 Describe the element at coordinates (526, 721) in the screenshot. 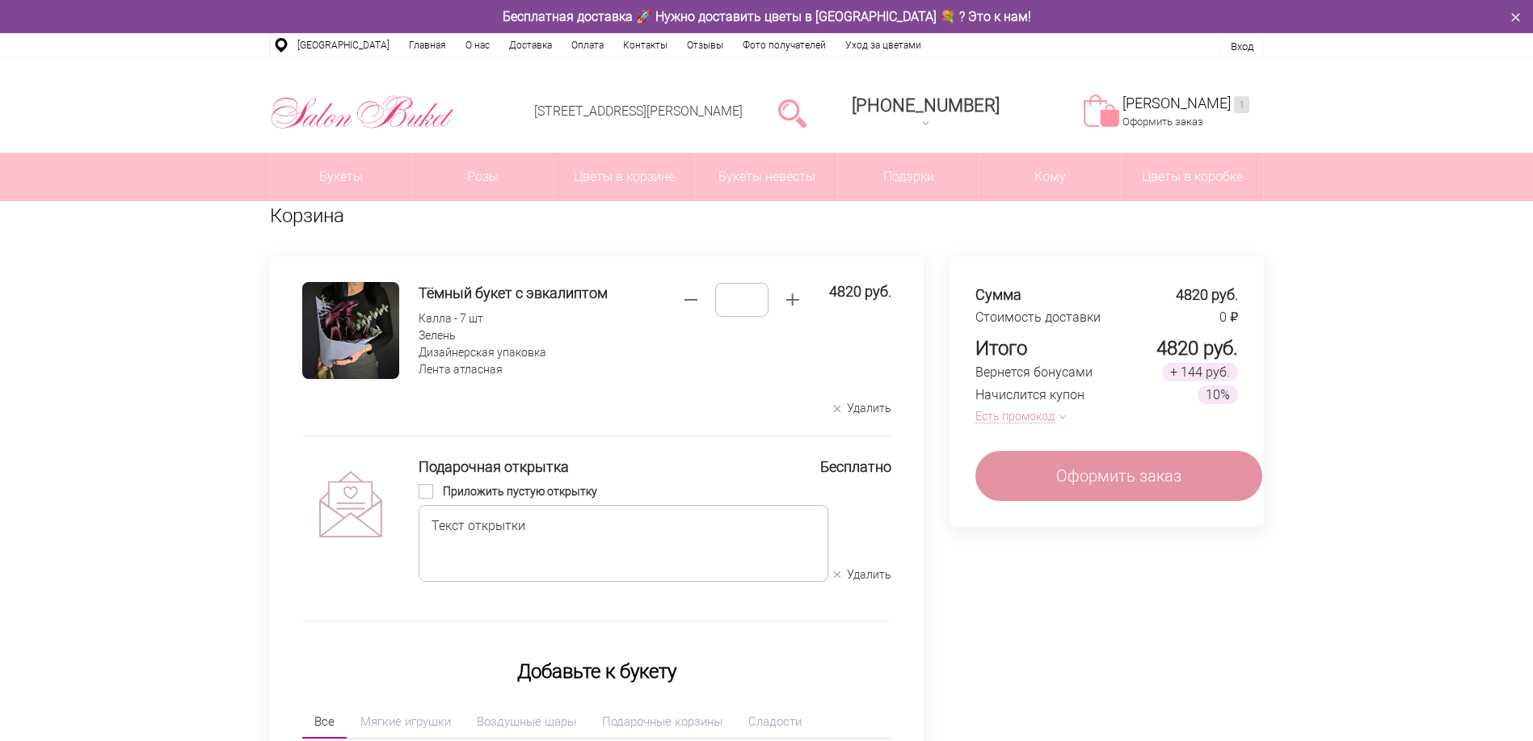

I see `a: Воздушные шары` at that location.